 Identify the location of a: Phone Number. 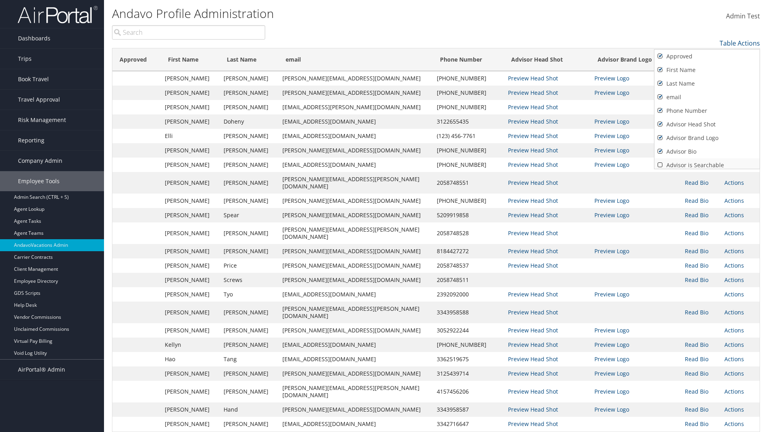
(707, 111).